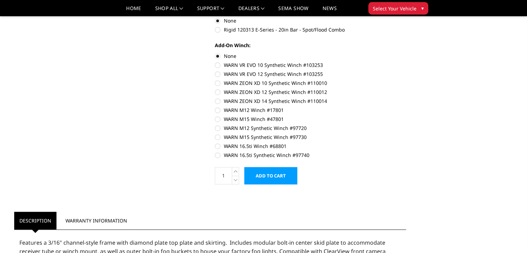 This screenshot has height=253, width=527. I want to click on label: WARN VR EVO 10 Synthetic Winch #103253, so click(310, 65).